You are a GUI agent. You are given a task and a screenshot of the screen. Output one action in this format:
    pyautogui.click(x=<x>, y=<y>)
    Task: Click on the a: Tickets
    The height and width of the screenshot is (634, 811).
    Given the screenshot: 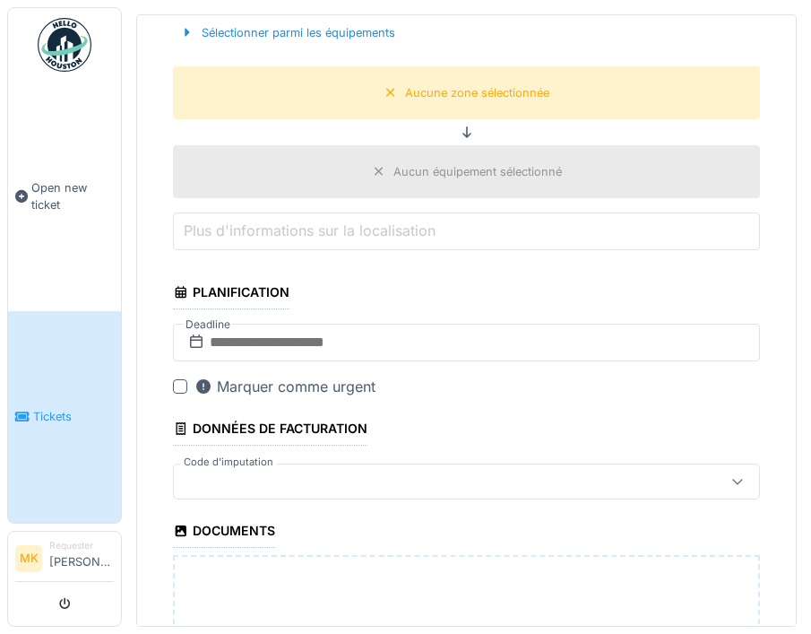 What is the action you would take?
    pyautogui.click(x=65, y=417)
    